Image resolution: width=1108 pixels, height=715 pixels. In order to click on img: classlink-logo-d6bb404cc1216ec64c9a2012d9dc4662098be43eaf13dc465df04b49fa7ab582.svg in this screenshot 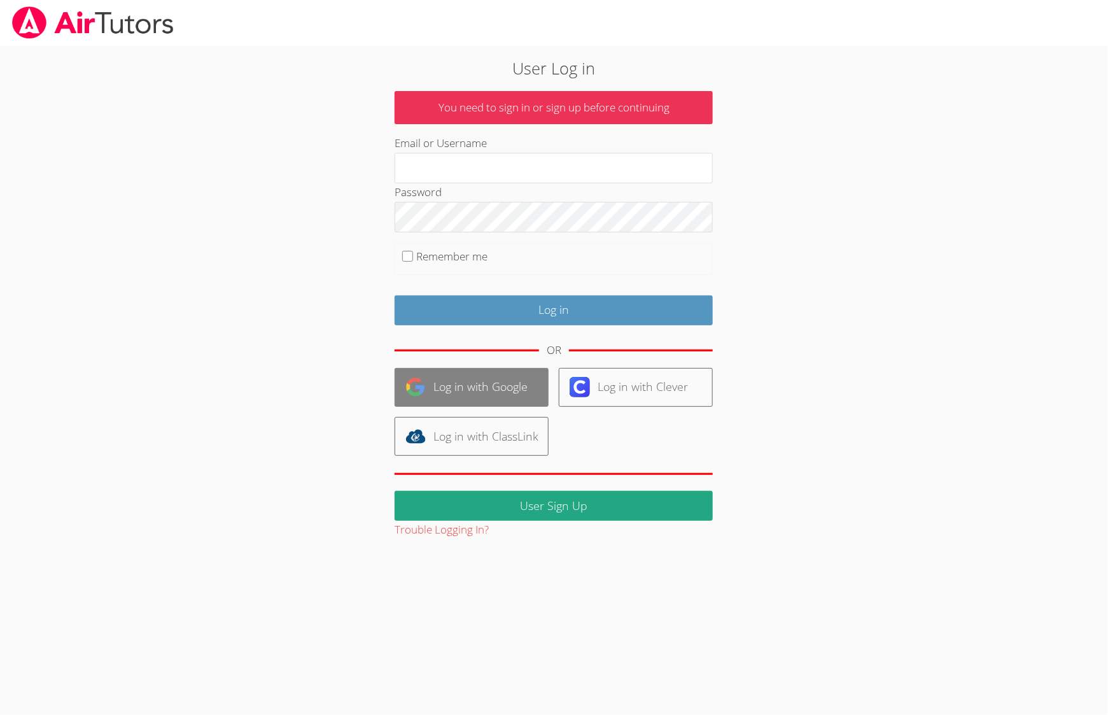, I will do `click(415, 436)`.